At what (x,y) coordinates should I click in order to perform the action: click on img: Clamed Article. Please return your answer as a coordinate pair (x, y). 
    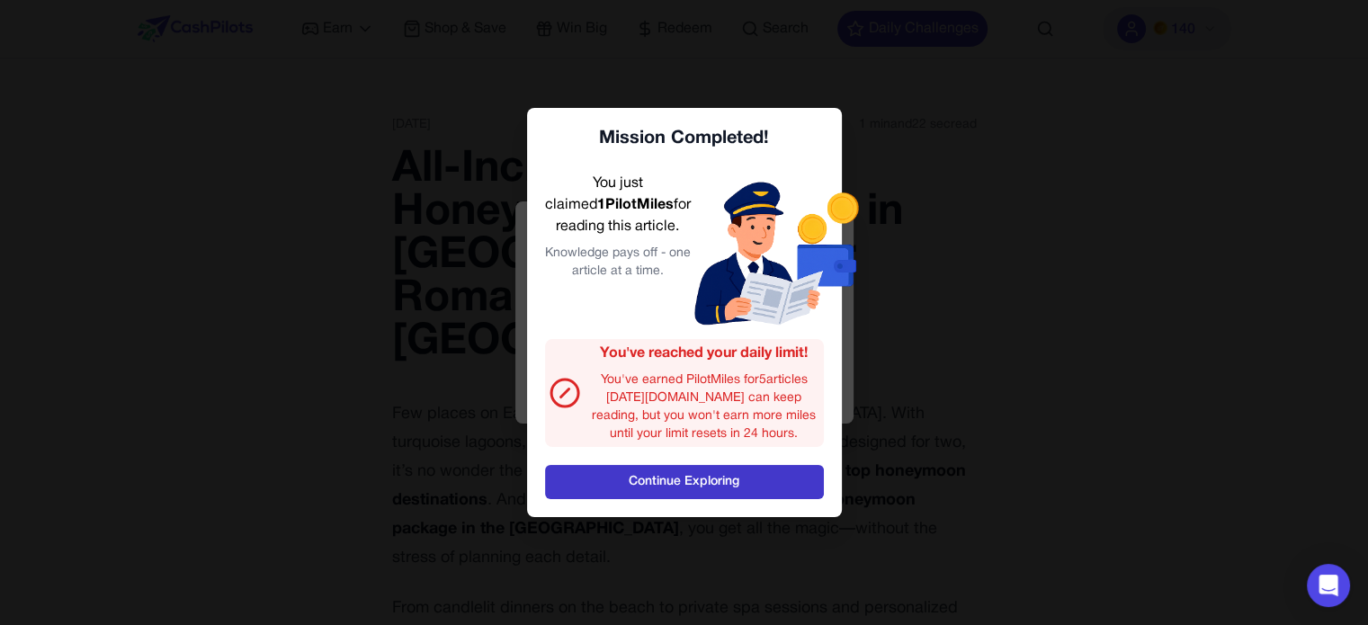
    Looking at the image, I should click on (777, 252).